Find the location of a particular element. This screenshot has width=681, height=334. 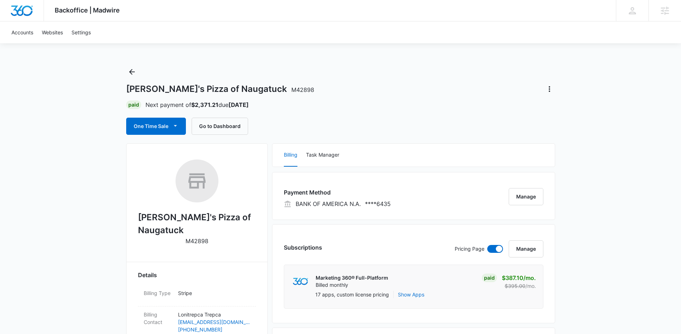

p: Pricing Page is located at coordinates (469, 249).